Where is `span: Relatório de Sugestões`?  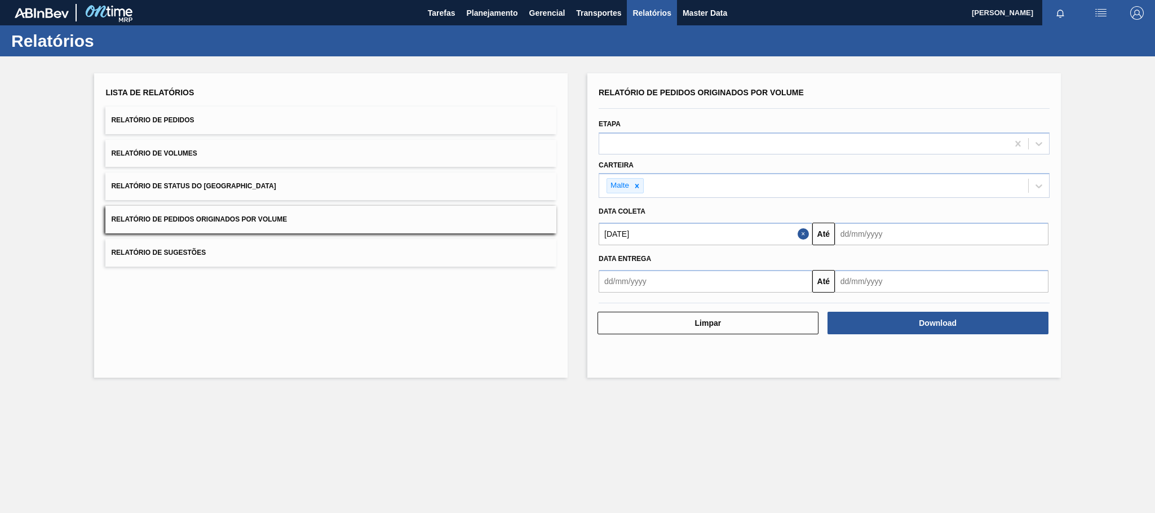
span: Relatório de Sugestões is located at coordinates (158, 253).